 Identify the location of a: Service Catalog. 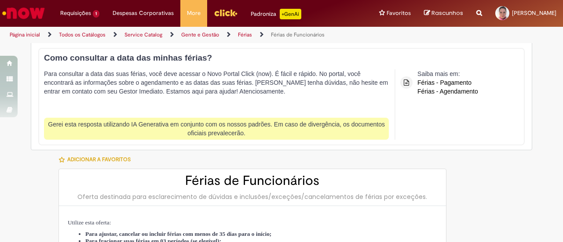
(143, 35).